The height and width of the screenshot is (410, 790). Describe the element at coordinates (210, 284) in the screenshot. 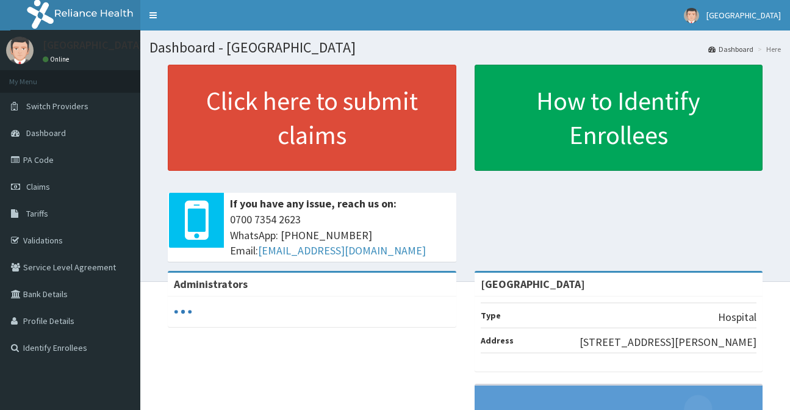

I see `b: Administrators` at that location.